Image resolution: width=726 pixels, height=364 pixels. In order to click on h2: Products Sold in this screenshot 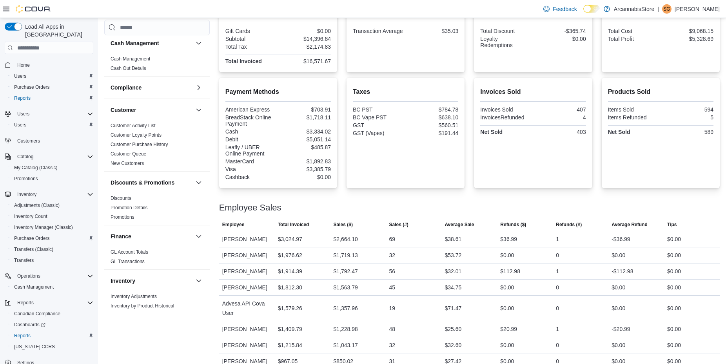, I will do `click(661, 92)`.